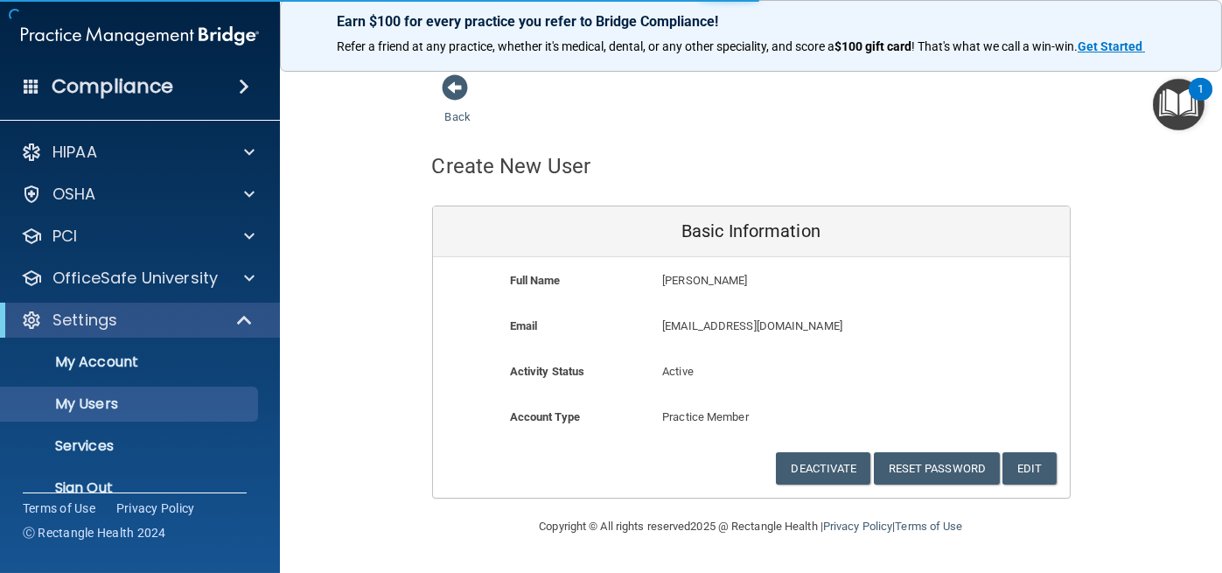 The image size is (1222, 573). Describe the element at coordinates (137, 152) in the screenshot. I see `a: HIPAA` at that location.